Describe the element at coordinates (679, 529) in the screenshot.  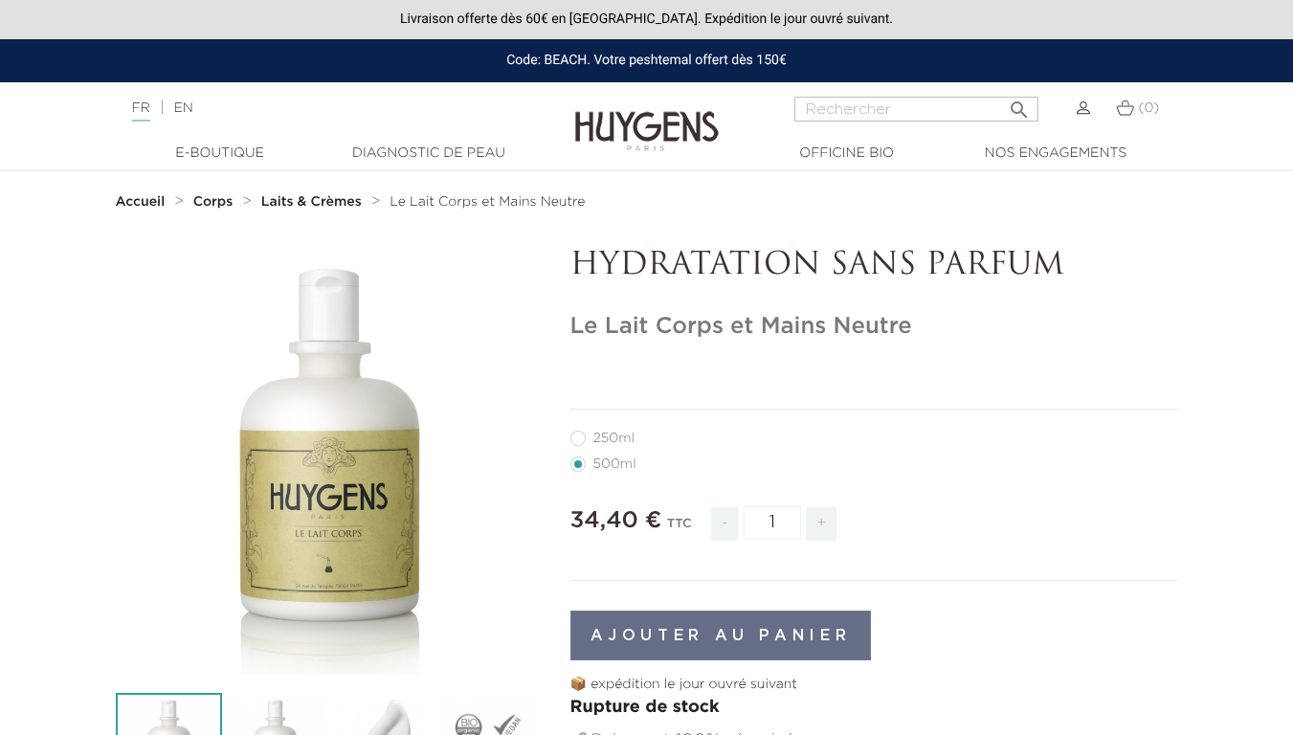
I see `div: TTC` at that location.